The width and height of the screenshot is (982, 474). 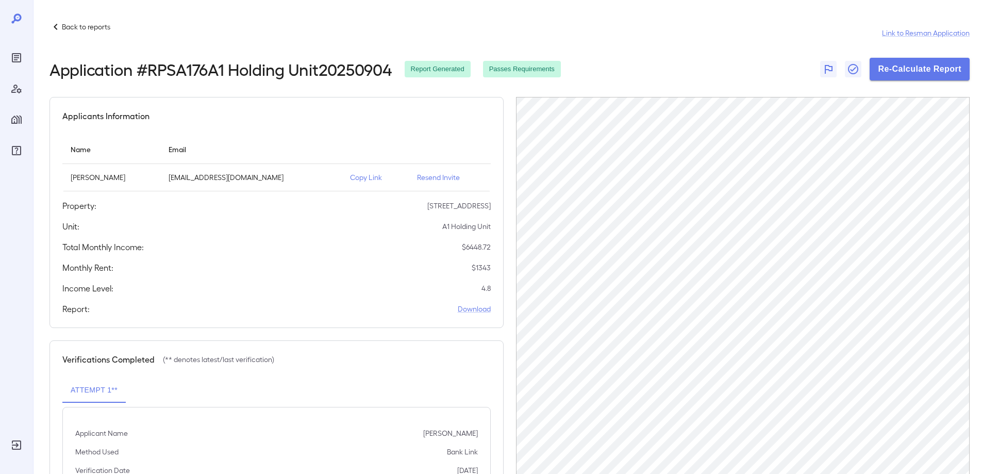 I want to click on a: Download, so click(x=474, y=309).